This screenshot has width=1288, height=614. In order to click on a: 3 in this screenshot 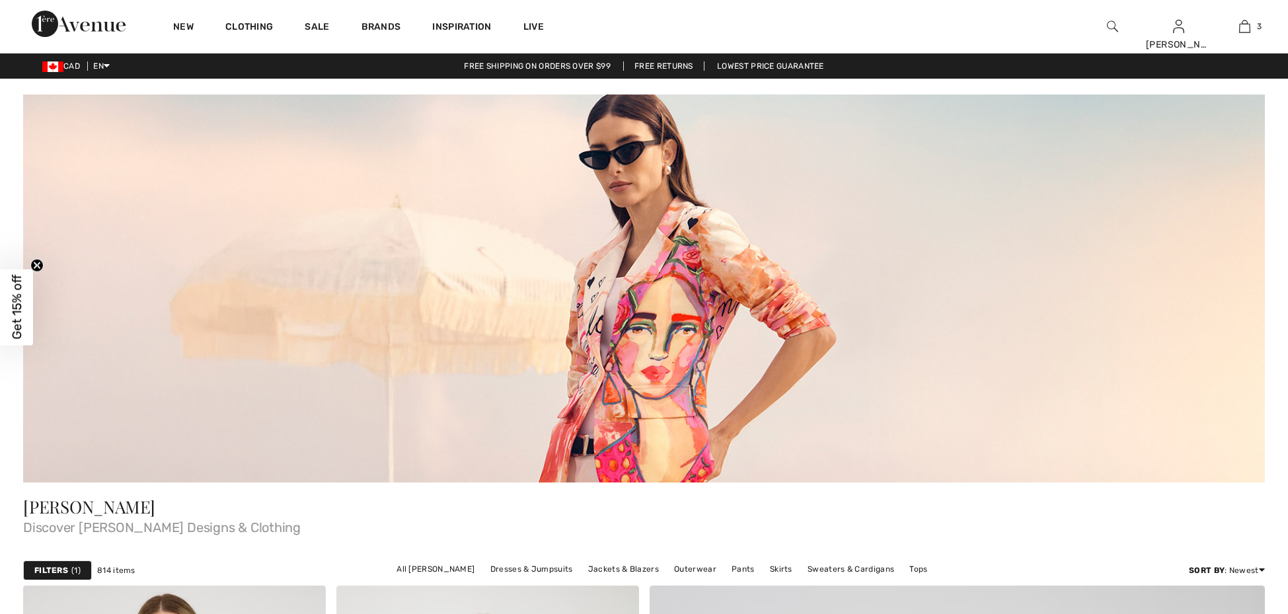, I will do `click(1245, 26)`.